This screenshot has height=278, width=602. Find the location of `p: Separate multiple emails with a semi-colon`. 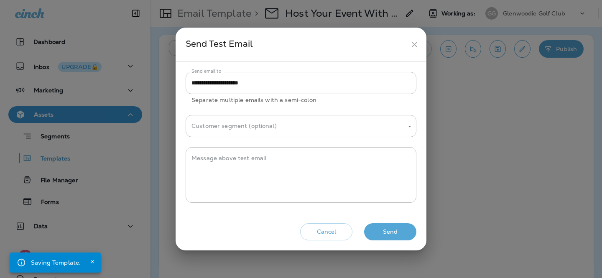

p: Separate multiple emails with a semi-colon is located at coordinates (301, 100).